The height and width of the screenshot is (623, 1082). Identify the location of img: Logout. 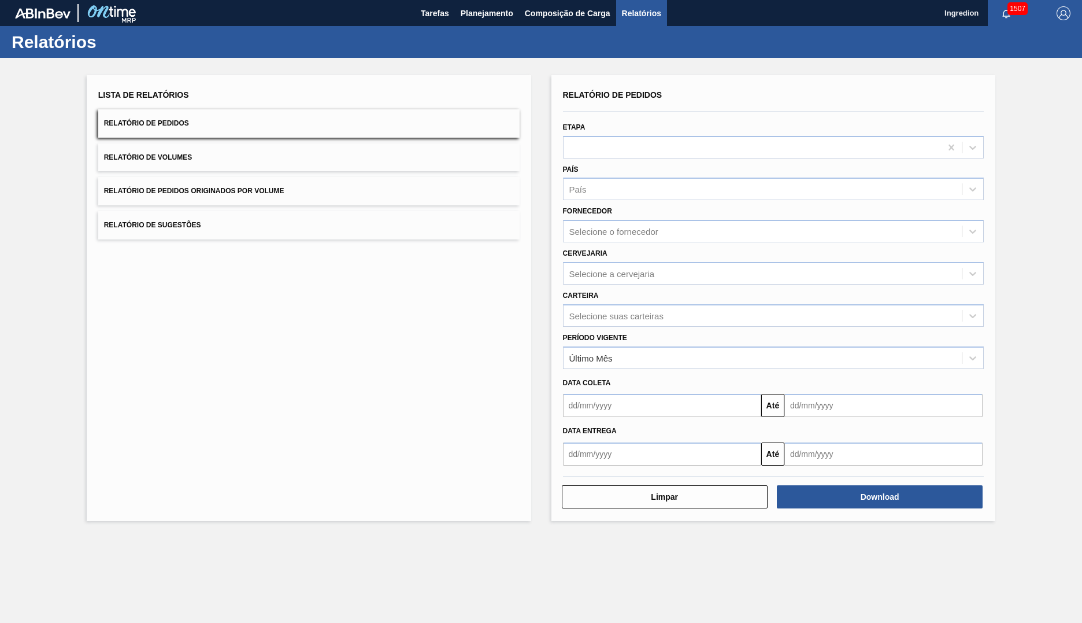
(1064, 13).